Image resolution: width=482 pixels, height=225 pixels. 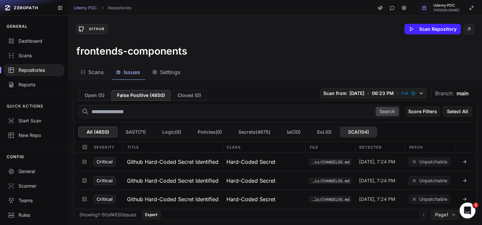 I want to click on button: Secrets(4675), so click(x=254, y=132).